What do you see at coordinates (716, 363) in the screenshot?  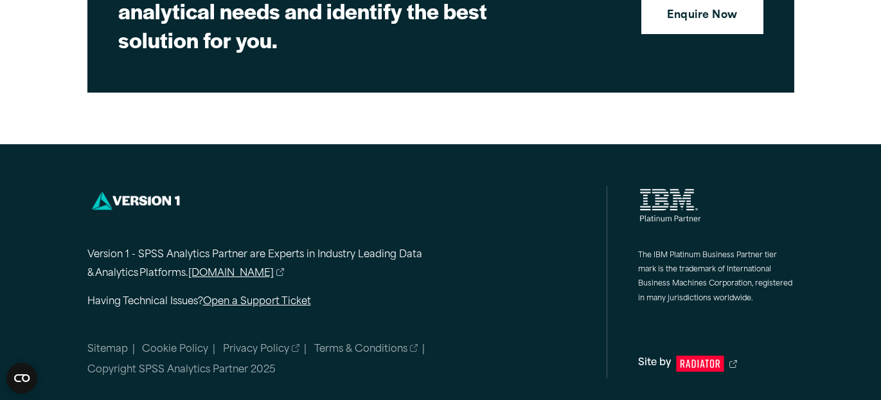 I see `a: Site by Radiator Digital` at bounding box center [716, 363].